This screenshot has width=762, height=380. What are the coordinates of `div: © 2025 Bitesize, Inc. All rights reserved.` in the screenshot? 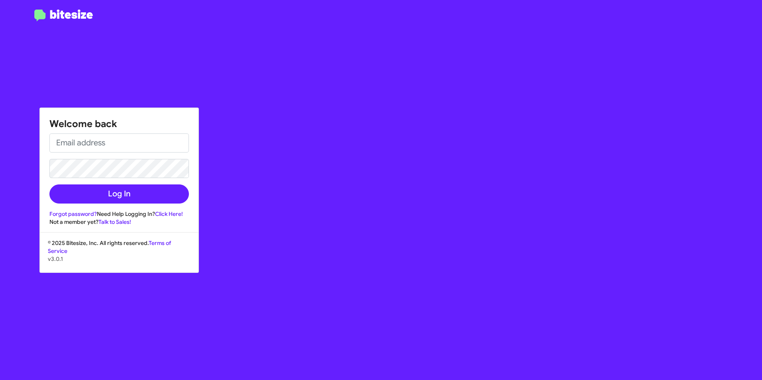 It's located at (119, 256).